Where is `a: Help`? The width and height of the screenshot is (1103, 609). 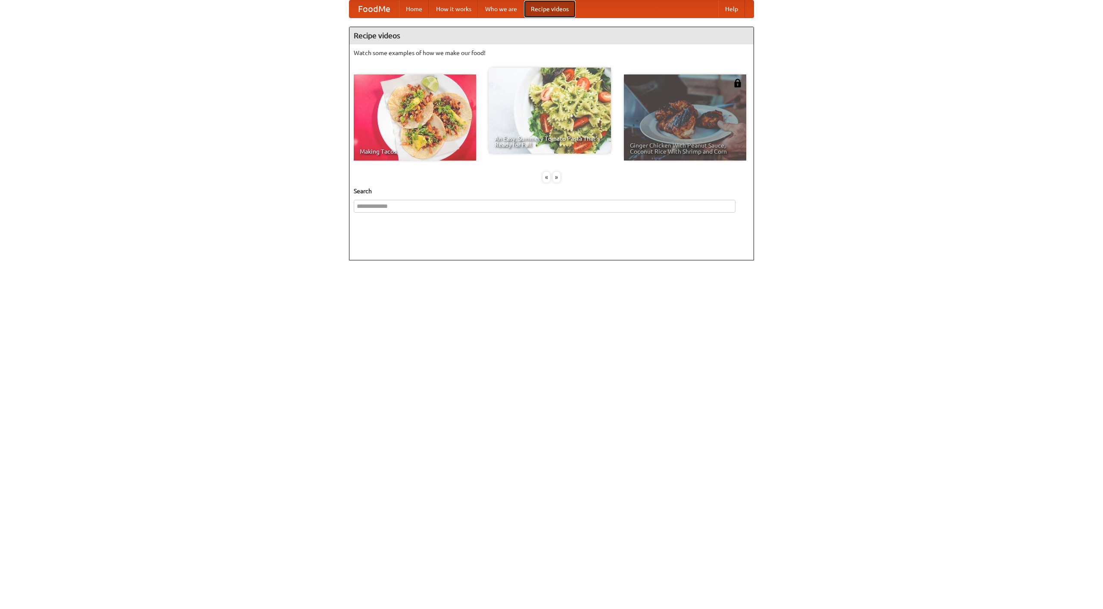
a: Help is located at coordinates (731, 9).